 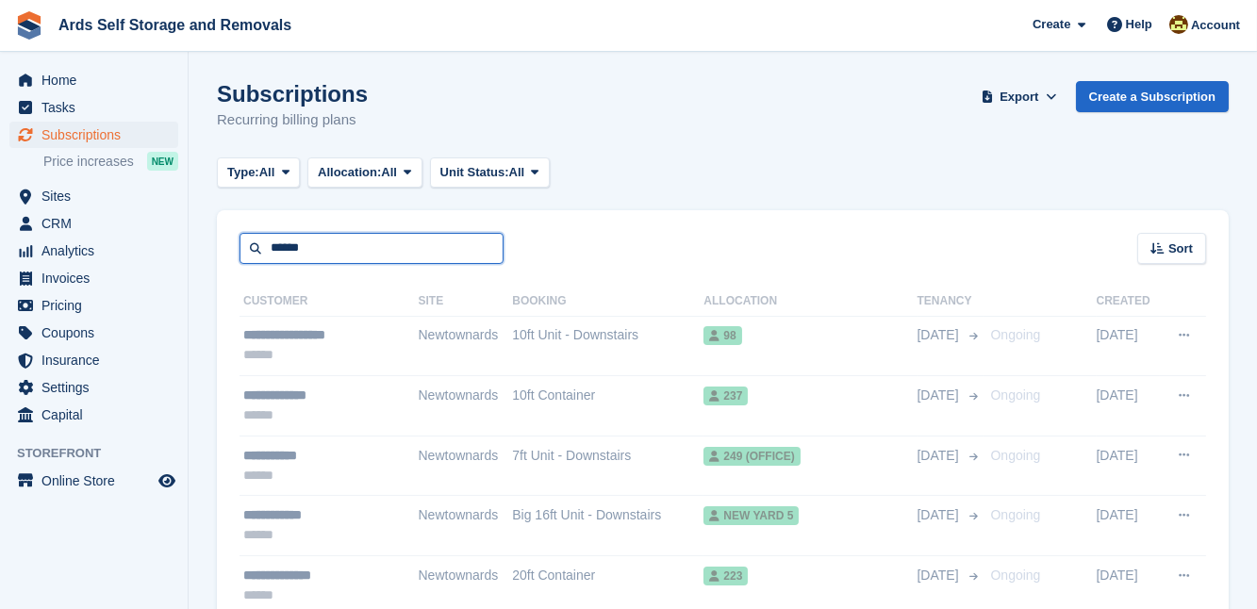 I want to click on a: Preview store, so click(x=167, y=481).